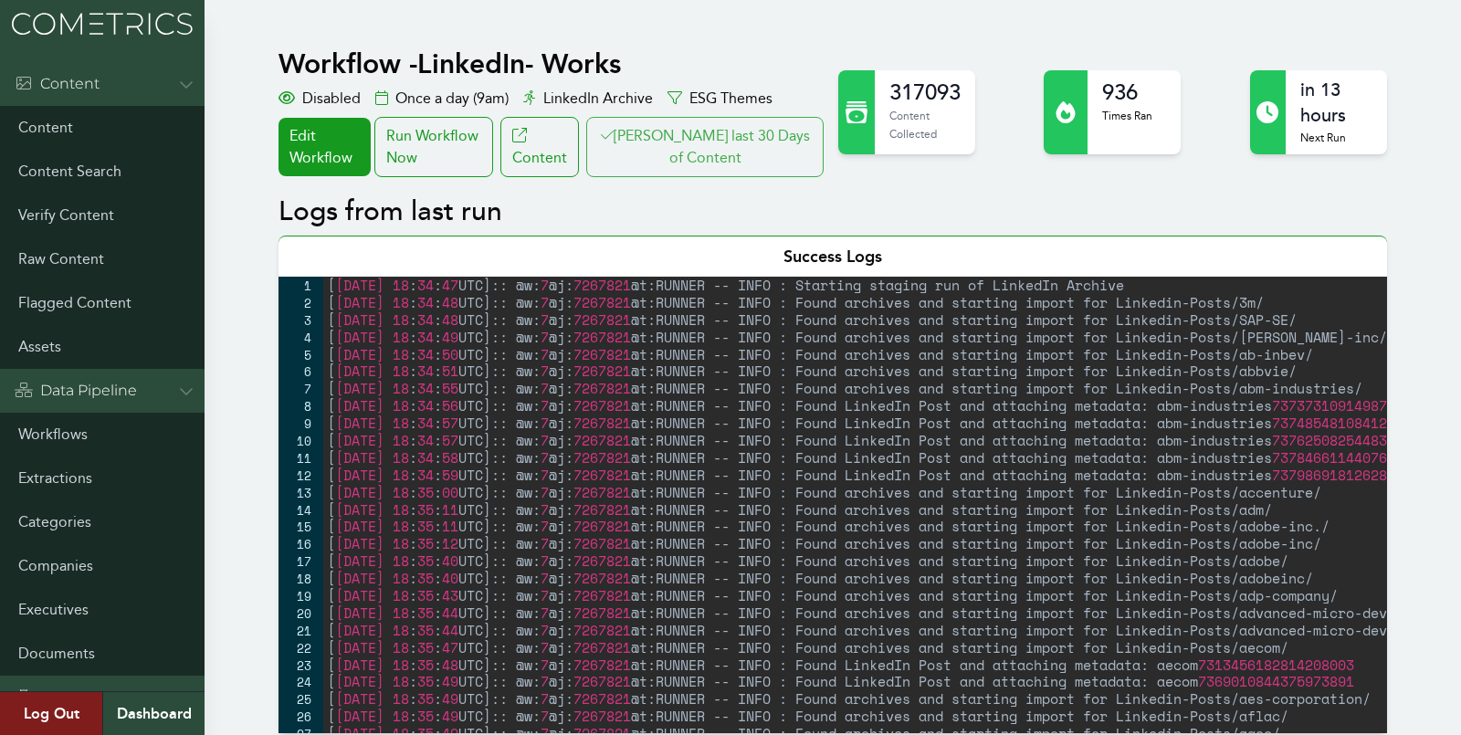 This screenshot has width=1461, height=735. Describe the element at coordinates (300, 560) in the screenshot. I see `div: 17` at that location.